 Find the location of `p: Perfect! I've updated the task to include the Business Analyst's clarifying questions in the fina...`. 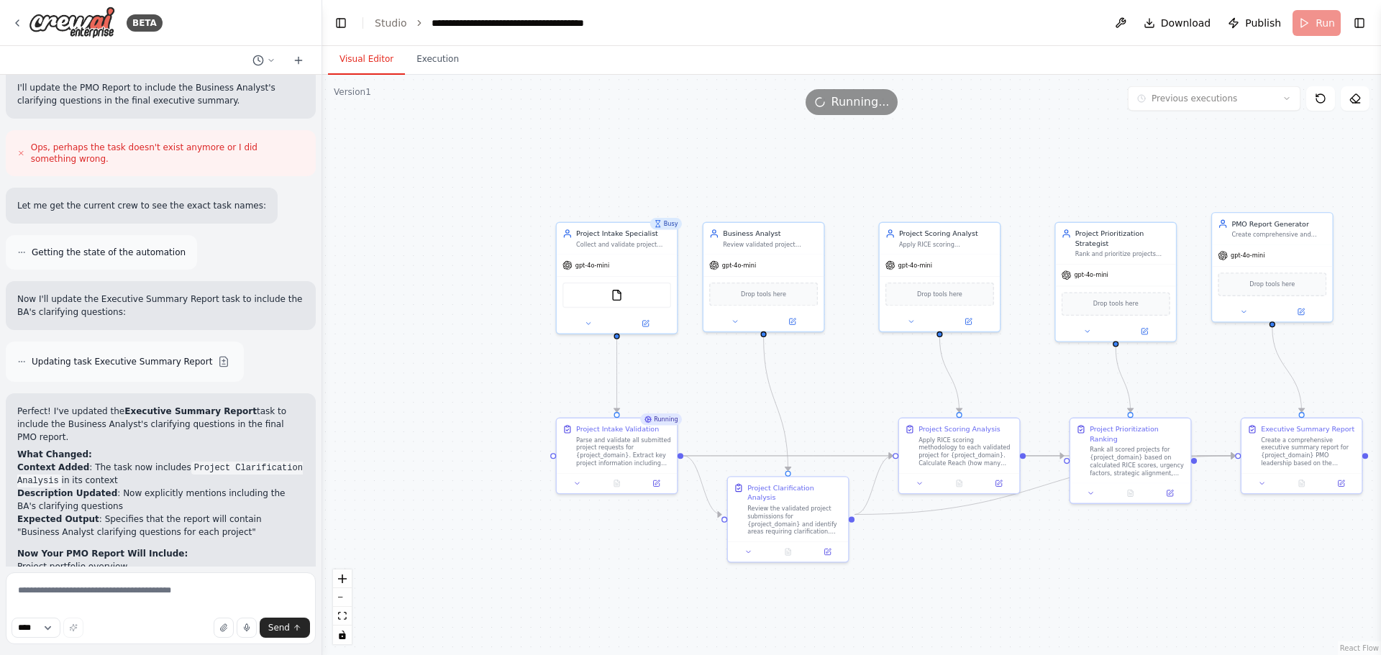

p: Perfect! I've updated the task to include the Business Analyst's clarifying questions in the fina... is located at coordinates (160, 424).